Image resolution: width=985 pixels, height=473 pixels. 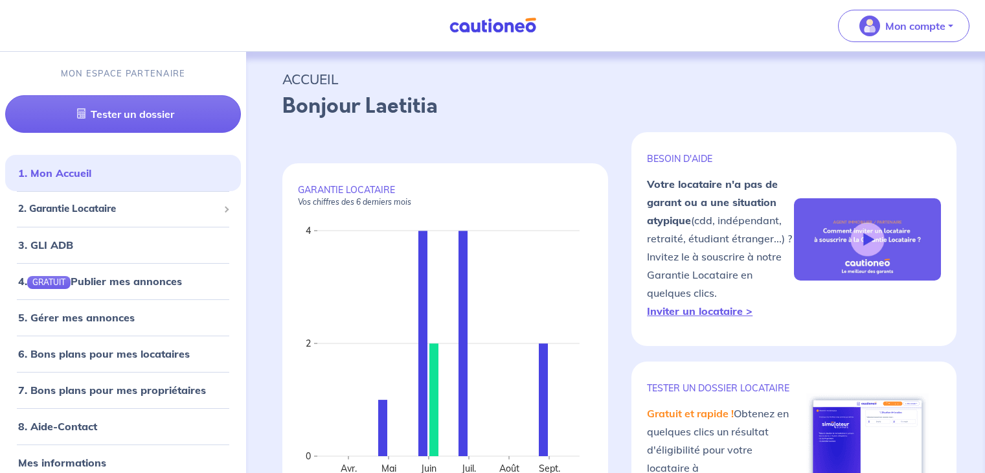 I want to click on img: Cautioneo, so click(x=493, y=25).